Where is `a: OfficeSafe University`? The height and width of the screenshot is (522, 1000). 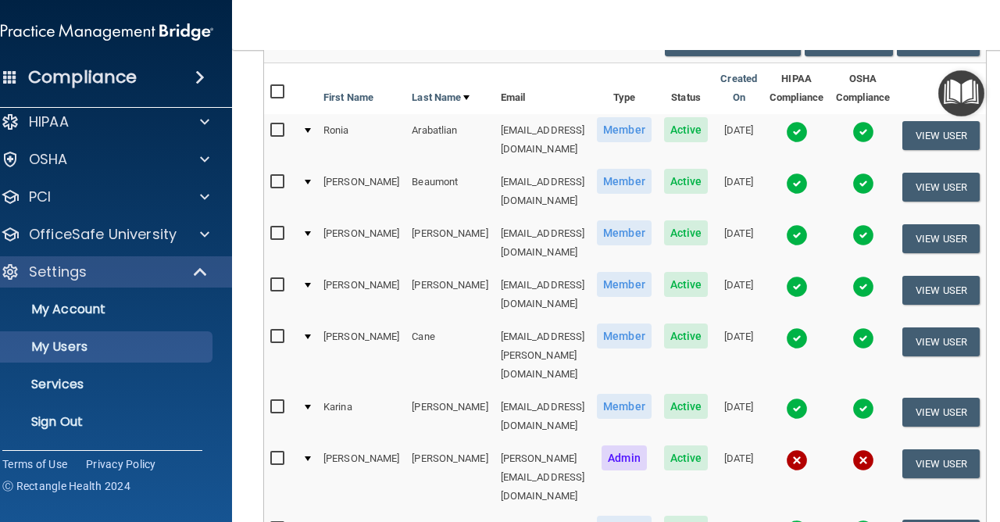
a: OfficeSafe University is located at coordinates (105, 234).